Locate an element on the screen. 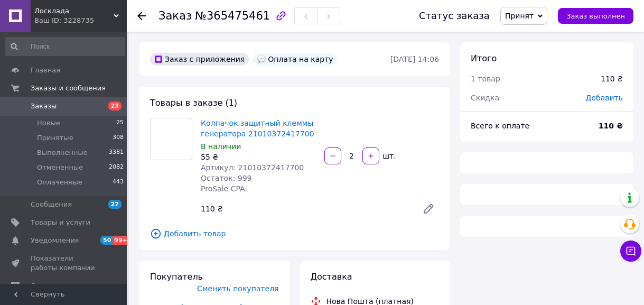  span: Сменить покупателя is located at coordinates (238, 289).